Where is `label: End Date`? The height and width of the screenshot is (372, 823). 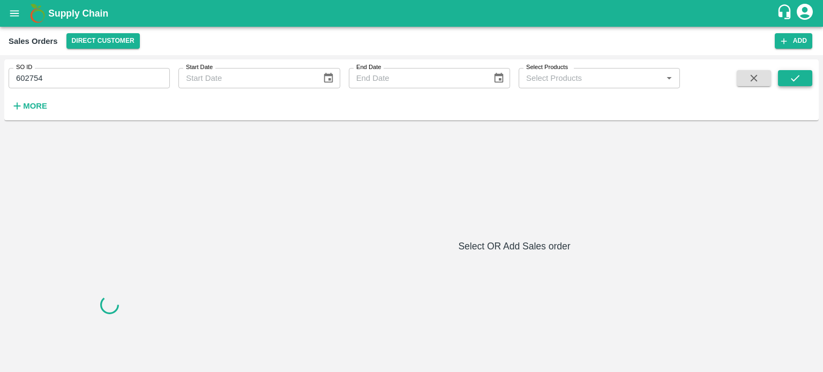 label: End Date is located at coordinates (368, 67).